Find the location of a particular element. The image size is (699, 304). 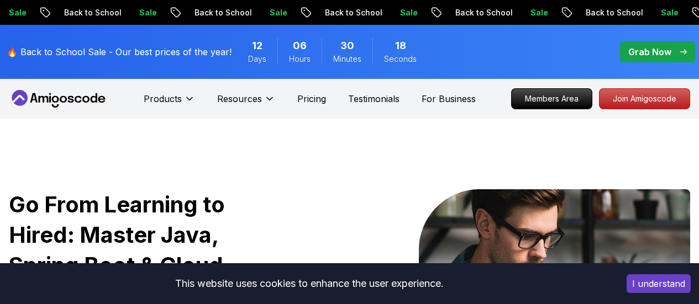

p: Resources is located at coordinates (239, 99).